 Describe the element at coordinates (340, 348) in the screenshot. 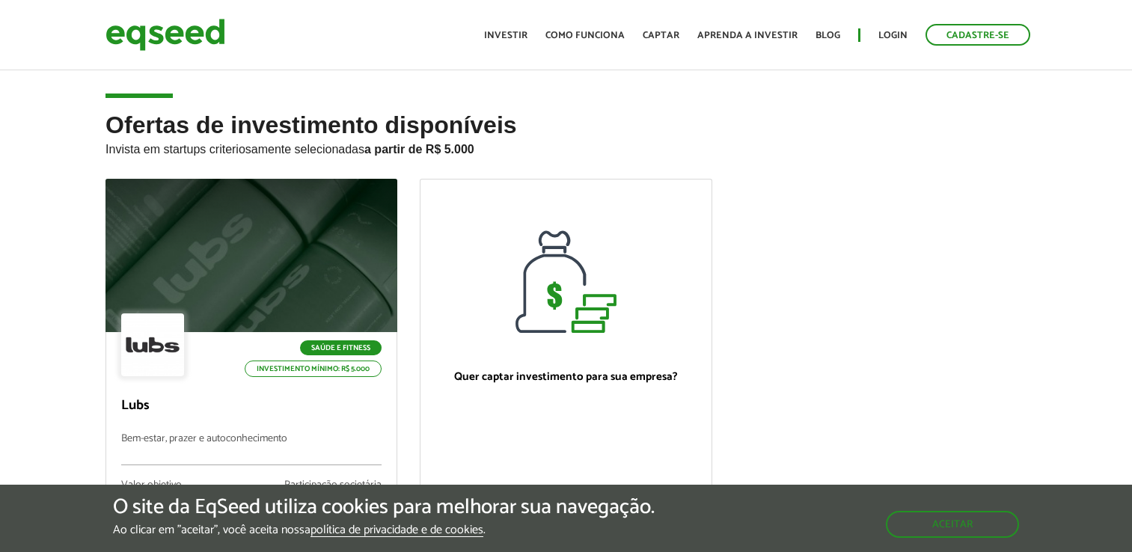

I see `p: Saúde e Fitness` at that location.